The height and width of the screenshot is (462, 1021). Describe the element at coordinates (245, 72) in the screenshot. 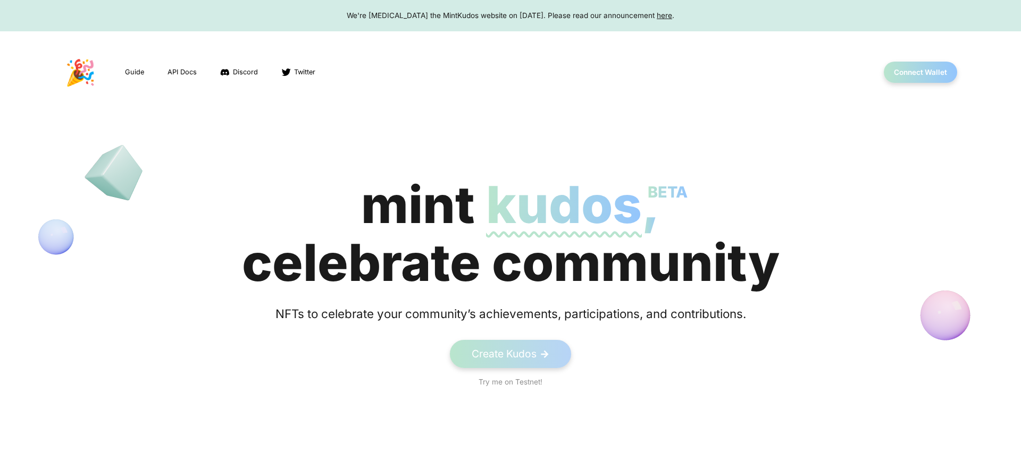

I see `span: Discord` at that location.